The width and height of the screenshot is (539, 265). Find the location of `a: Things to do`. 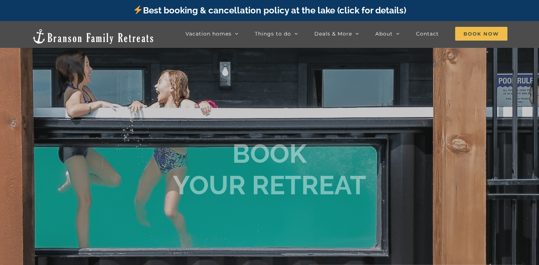

a: Things to do is located at coordinates (276, 34).